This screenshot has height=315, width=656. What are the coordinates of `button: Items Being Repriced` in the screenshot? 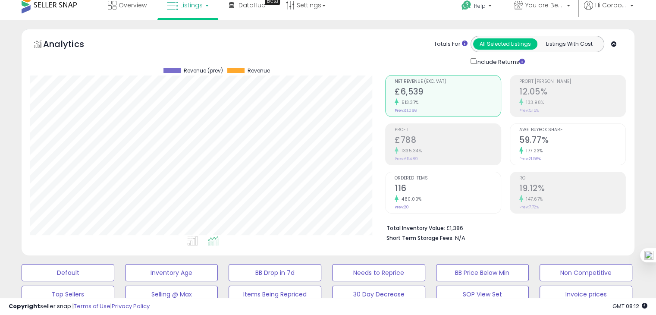 It's located at (275, 294).